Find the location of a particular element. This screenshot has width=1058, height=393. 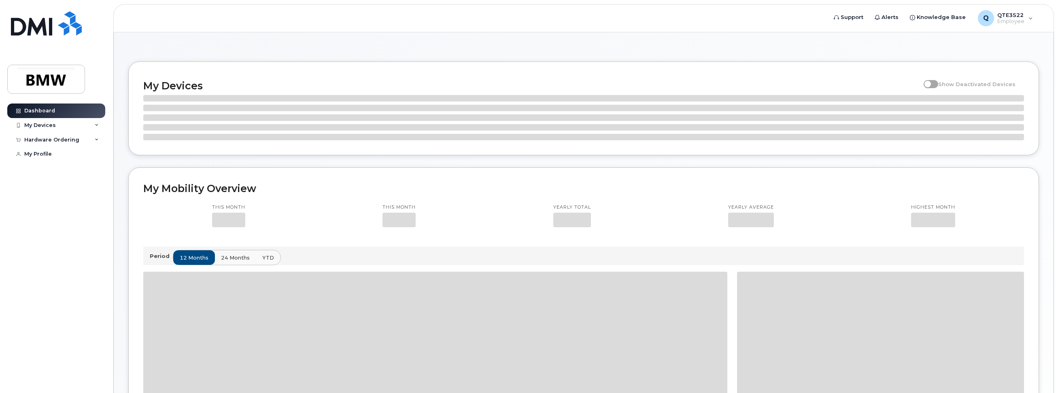

p: Highest month is located at coordinates (933, 208).